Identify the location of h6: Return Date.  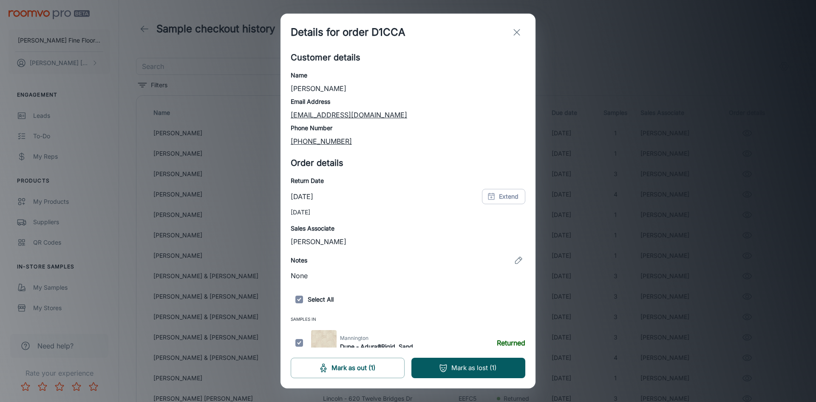
(408, 181).